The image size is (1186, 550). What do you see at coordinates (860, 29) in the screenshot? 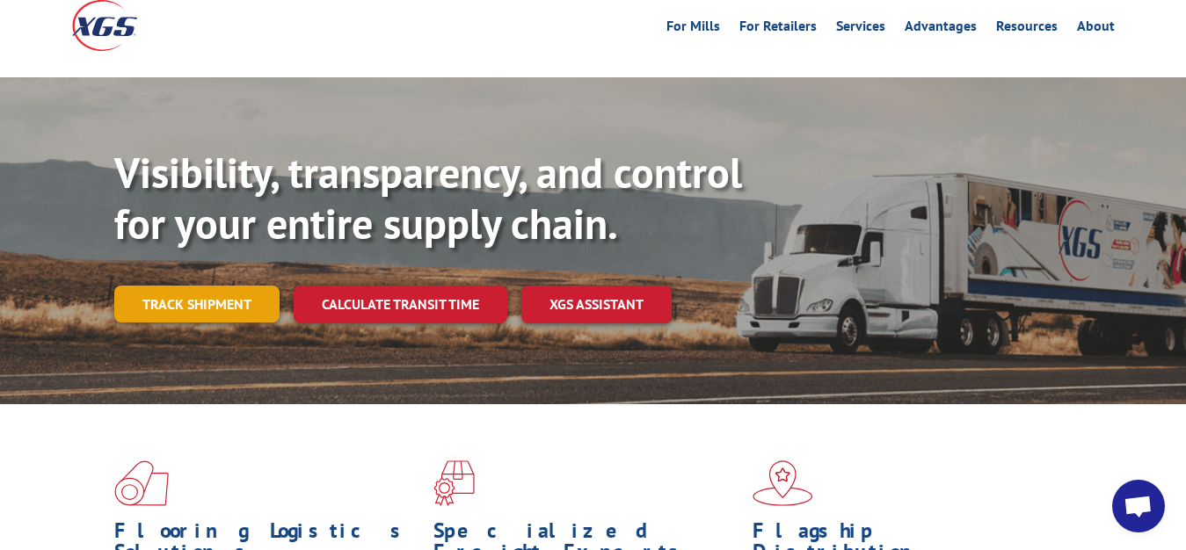
I see `a: Services` at bounding box center [860, 29].